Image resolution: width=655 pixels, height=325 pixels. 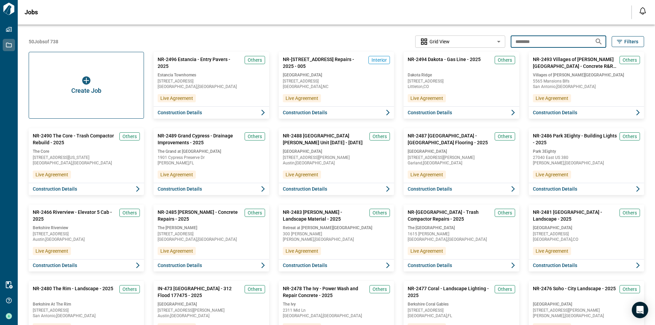 I want to click on span: NR-2466 Riverview - Elevator 5 Cab - 2025, so click(x=75, y=215).